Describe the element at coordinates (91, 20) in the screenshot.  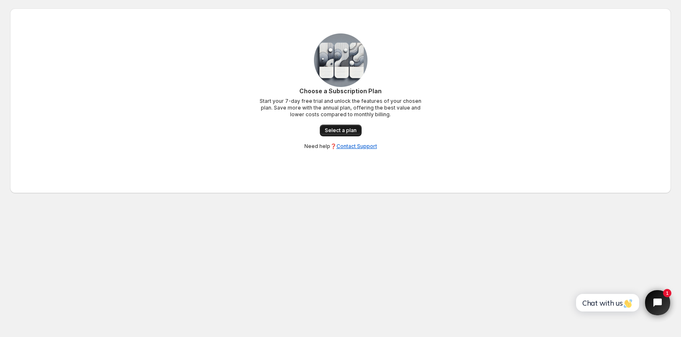
I see `button: Open chat widget` at that location.